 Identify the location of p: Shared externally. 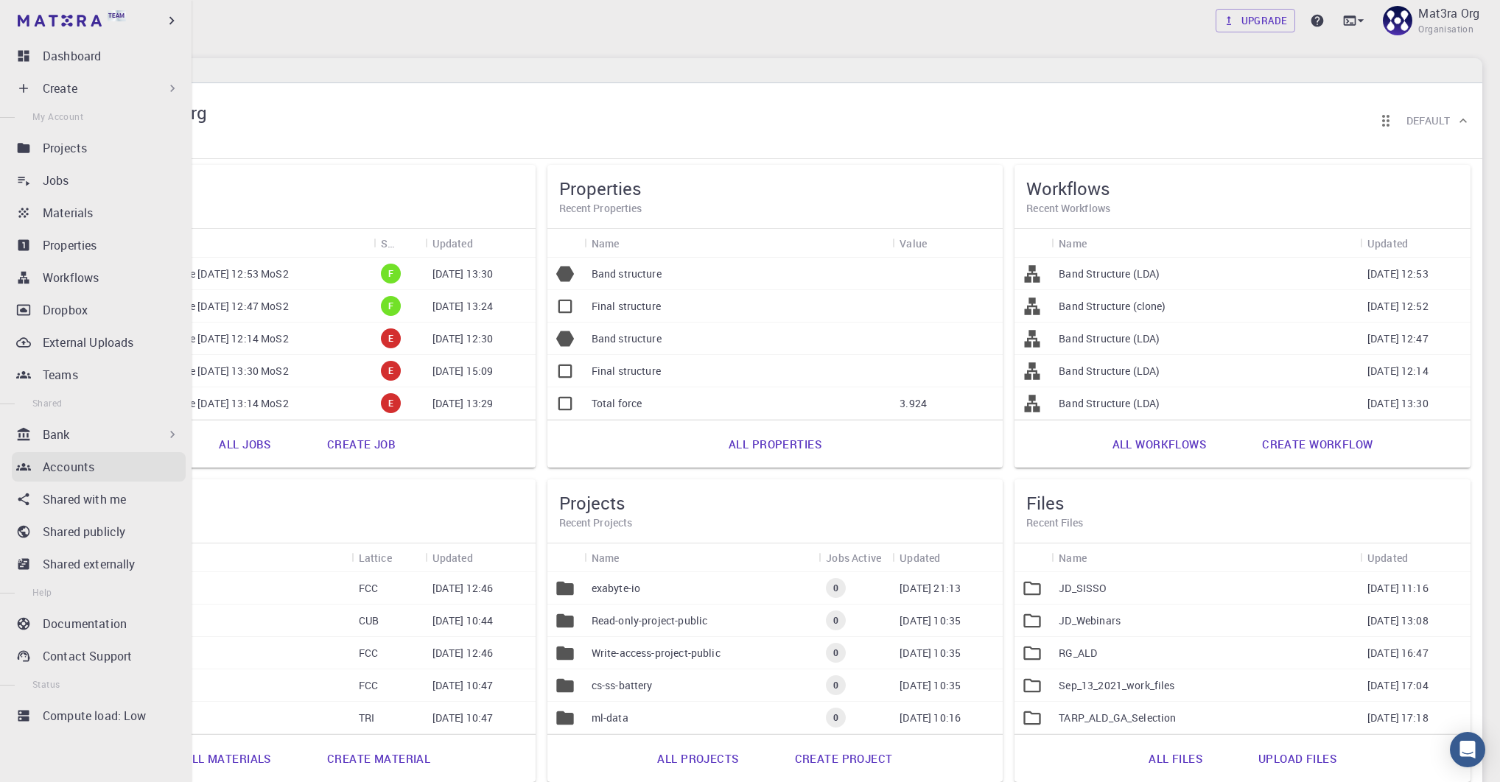
(89, 564).